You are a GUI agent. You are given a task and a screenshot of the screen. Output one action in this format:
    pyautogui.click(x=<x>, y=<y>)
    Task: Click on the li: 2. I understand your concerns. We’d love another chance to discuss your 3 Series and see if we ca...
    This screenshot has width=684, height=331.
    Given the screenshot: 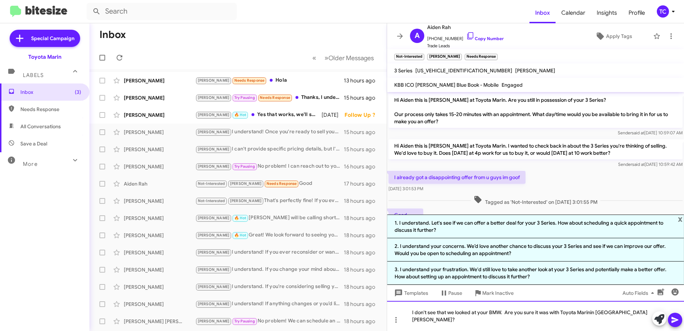 What is the action you would take?
    pyautogui.click(x=536, y=249)
    